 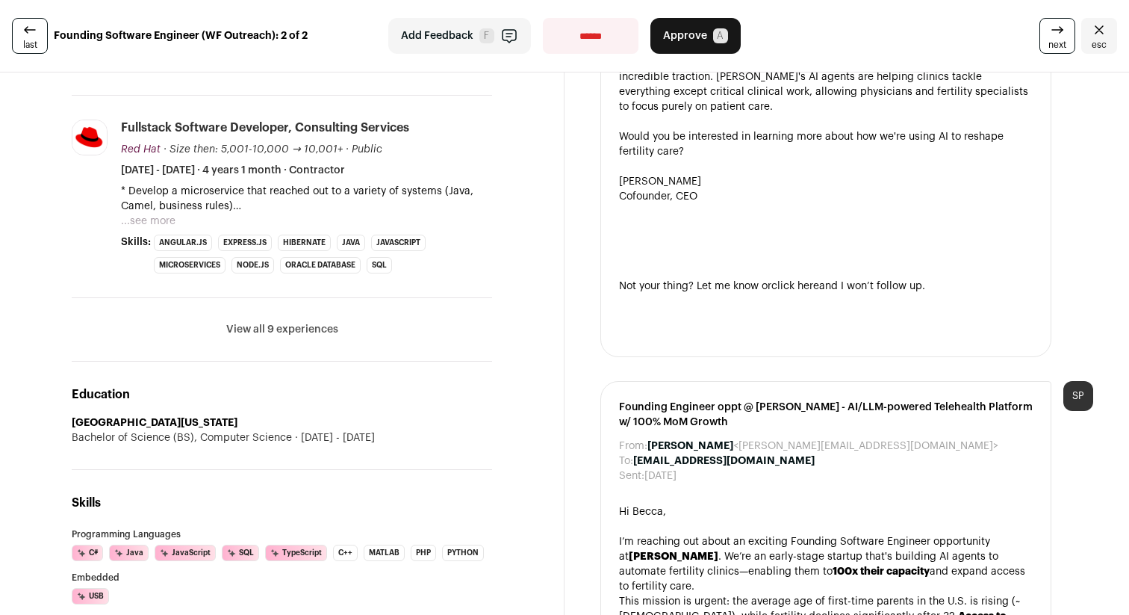 What do you see at coordinates (658, 196) in the screenshot?
I see `span: Cofounder, CEO` at bounding box center [658, 196].